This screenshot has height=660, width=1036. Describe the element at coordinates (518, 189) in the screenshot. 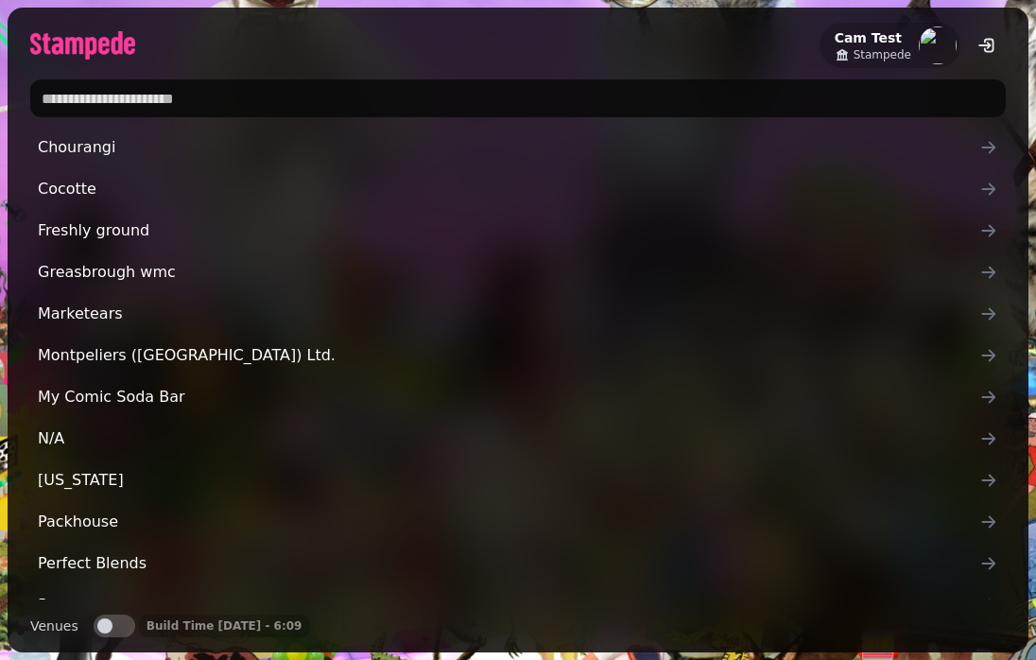

I see `a: Cocotte` at that location.